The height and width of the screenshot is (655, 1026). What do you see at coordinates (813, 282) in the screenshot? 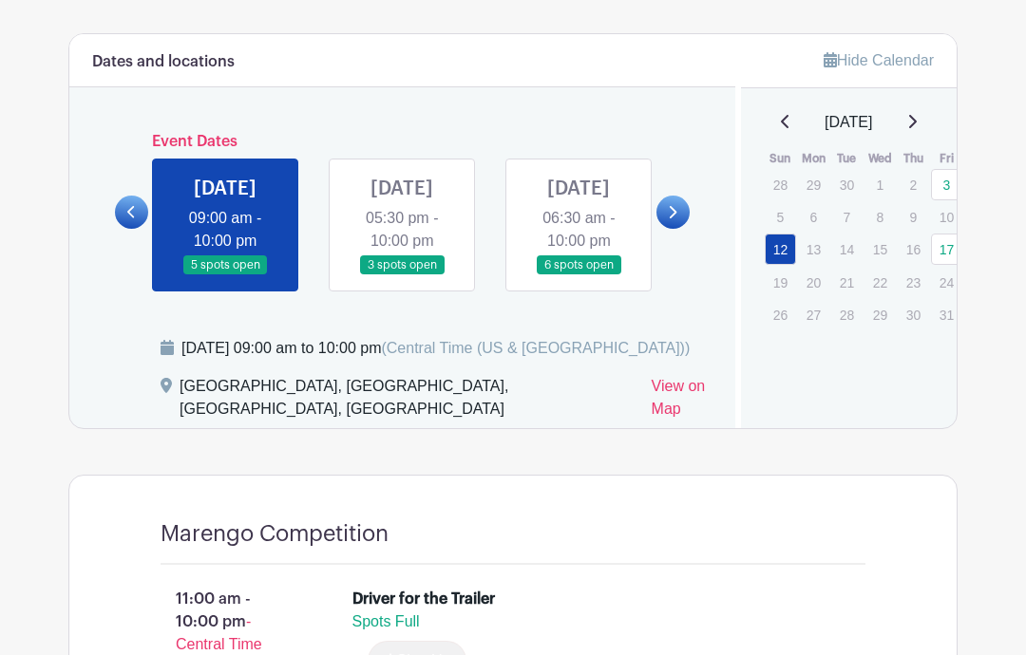
I see `p: 20` at bounding box center [813, 282].